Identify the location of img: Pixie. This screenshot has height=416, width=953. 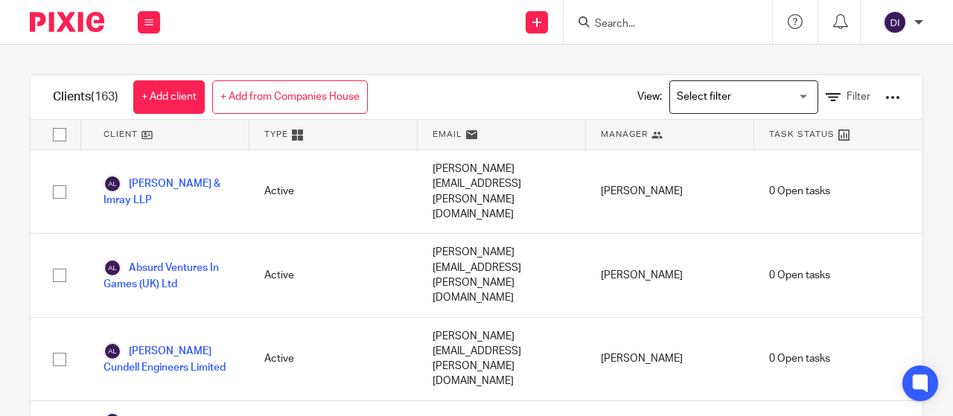
(67, 22).